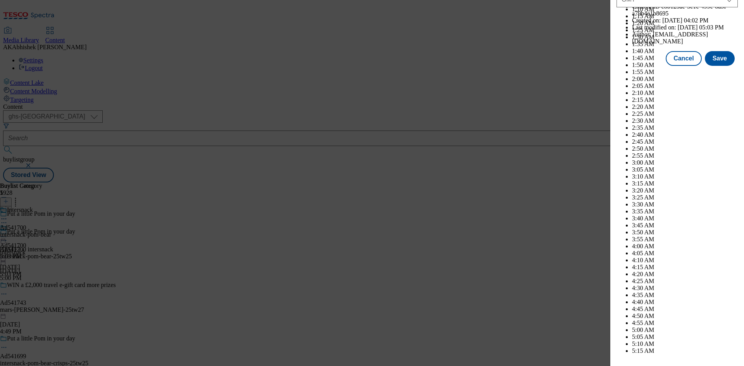 The width and height of the screenshot is (744, 366). I want to click on li: 3:05 AM, so click(684, 170).